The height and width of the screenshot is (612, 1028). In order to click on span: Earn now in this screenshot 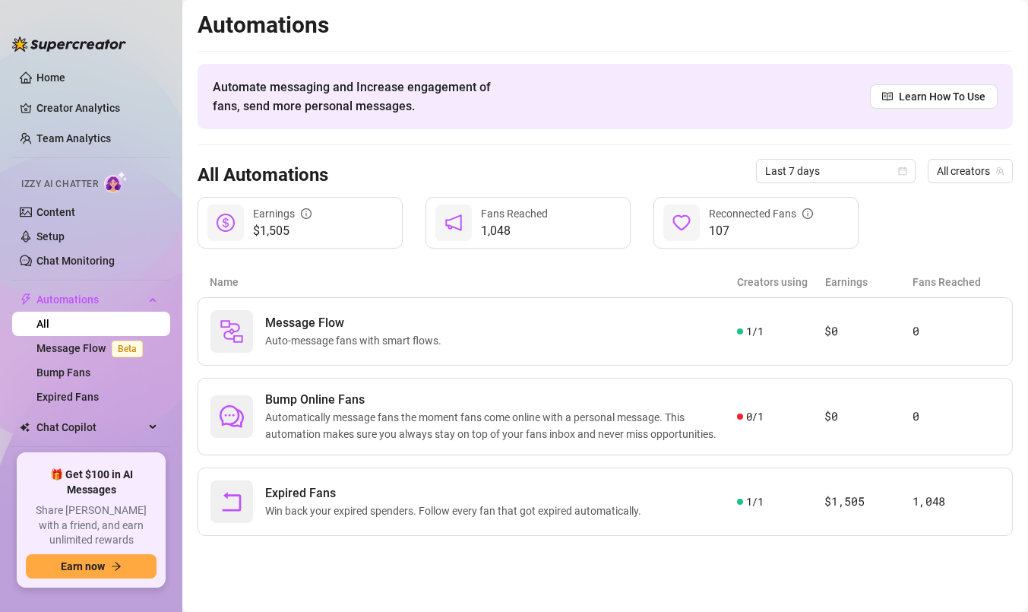, I will do `click(83, 566)`.